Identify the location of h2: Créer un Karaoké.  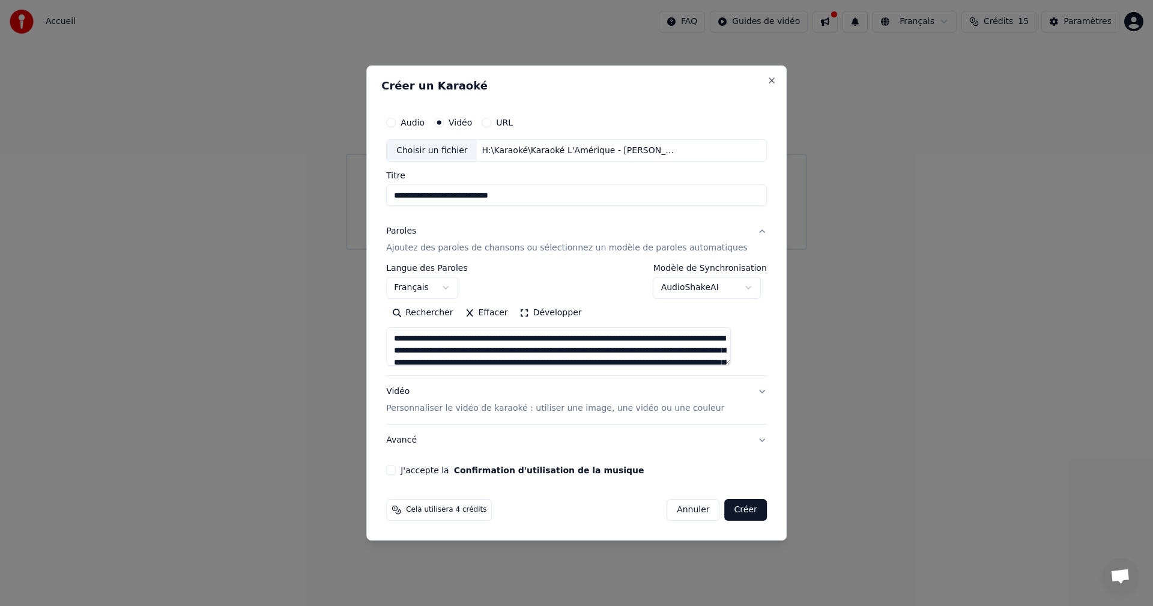
(576, 86).